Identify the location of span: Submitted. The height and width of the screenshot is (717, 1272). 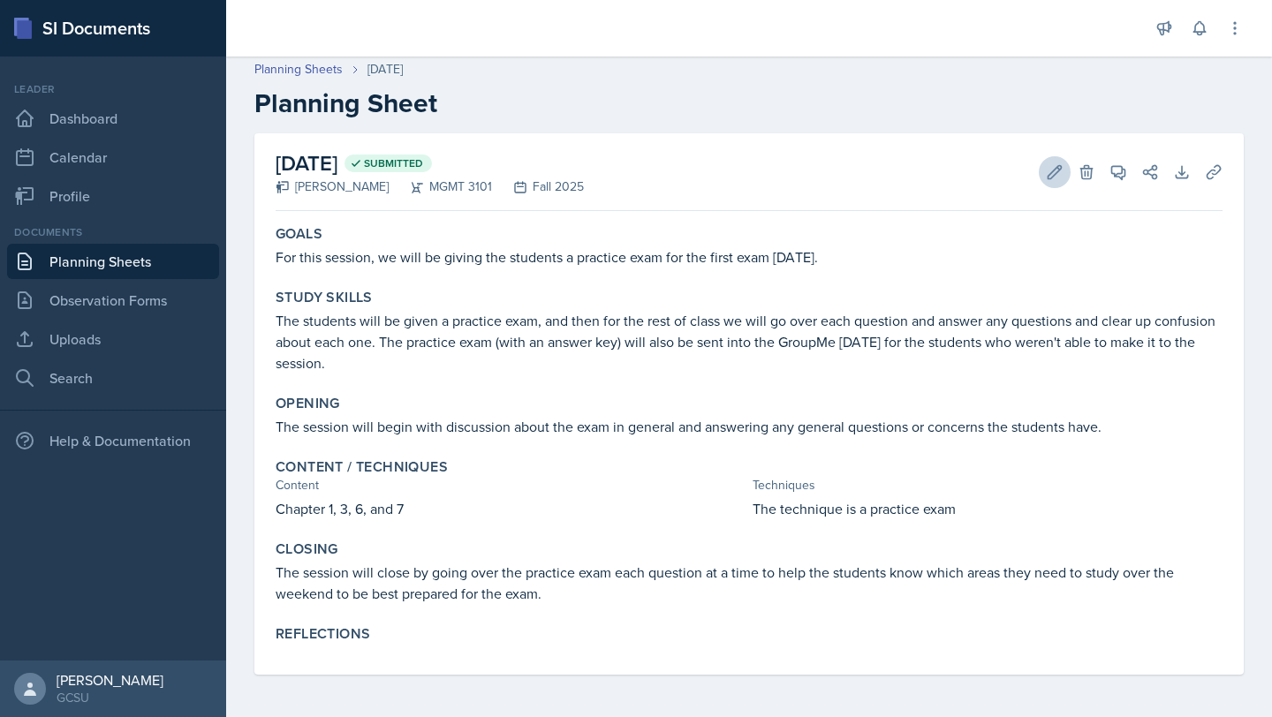
(393, 163).